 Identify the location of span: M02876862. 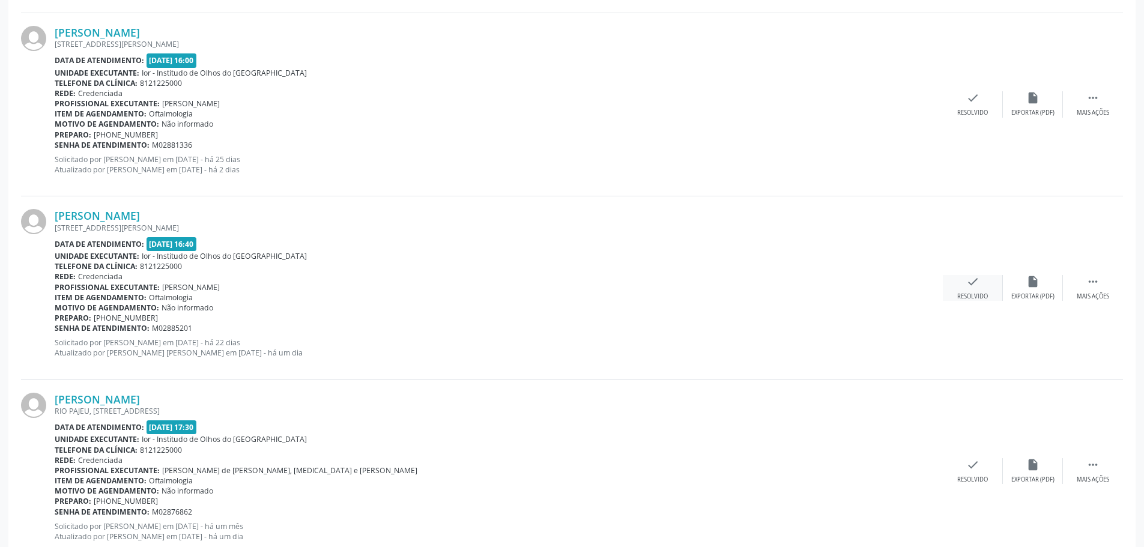
(172, 512).